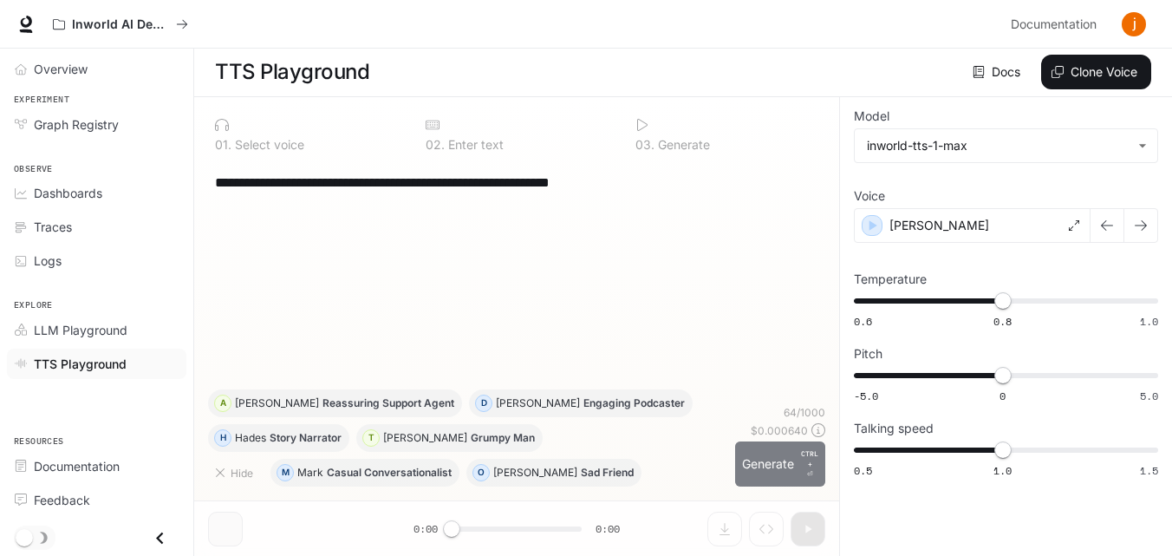 This screenshot has width=1172, height=556. Describe the element at coordinates (868, 354) in the screenshot. I see `p: Pitch` at that location.